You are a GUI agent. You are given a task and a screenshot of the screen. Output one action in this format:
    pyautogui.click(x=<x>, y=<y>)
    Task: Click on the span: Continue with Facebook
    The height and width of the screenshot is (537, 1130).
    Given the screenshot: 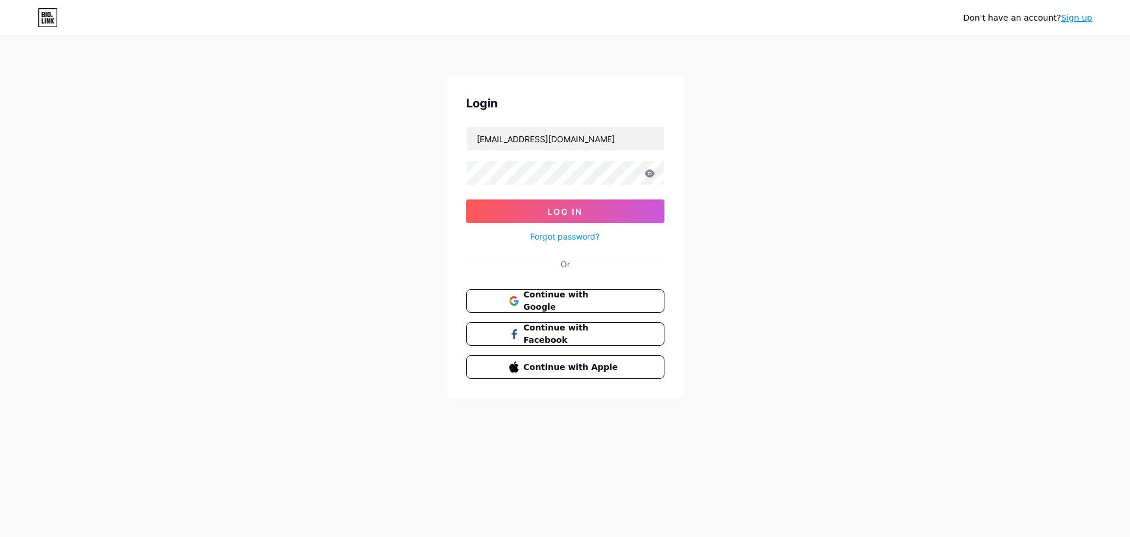 What is the action you would take?
    pyautogui.click(x=572, y=334)
    